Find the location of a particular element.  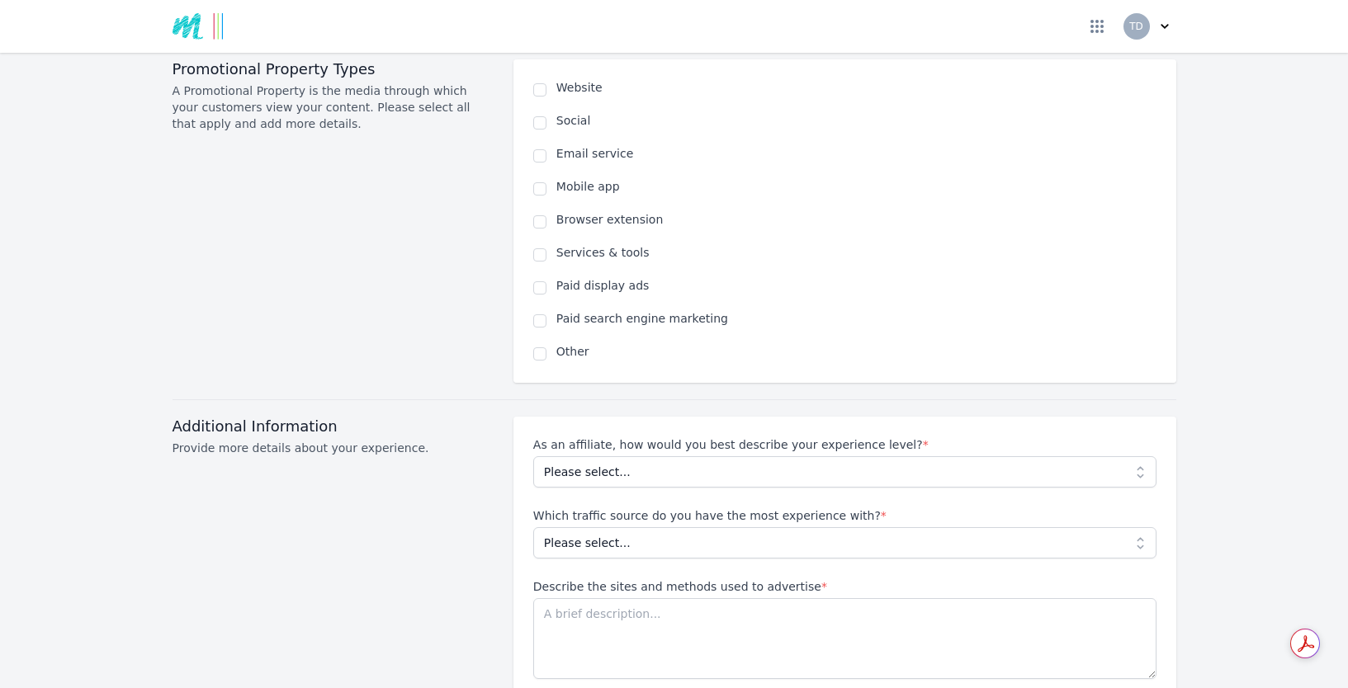

label: Which traffic source do you have the most experience with? is located at coordinates (844, 516).